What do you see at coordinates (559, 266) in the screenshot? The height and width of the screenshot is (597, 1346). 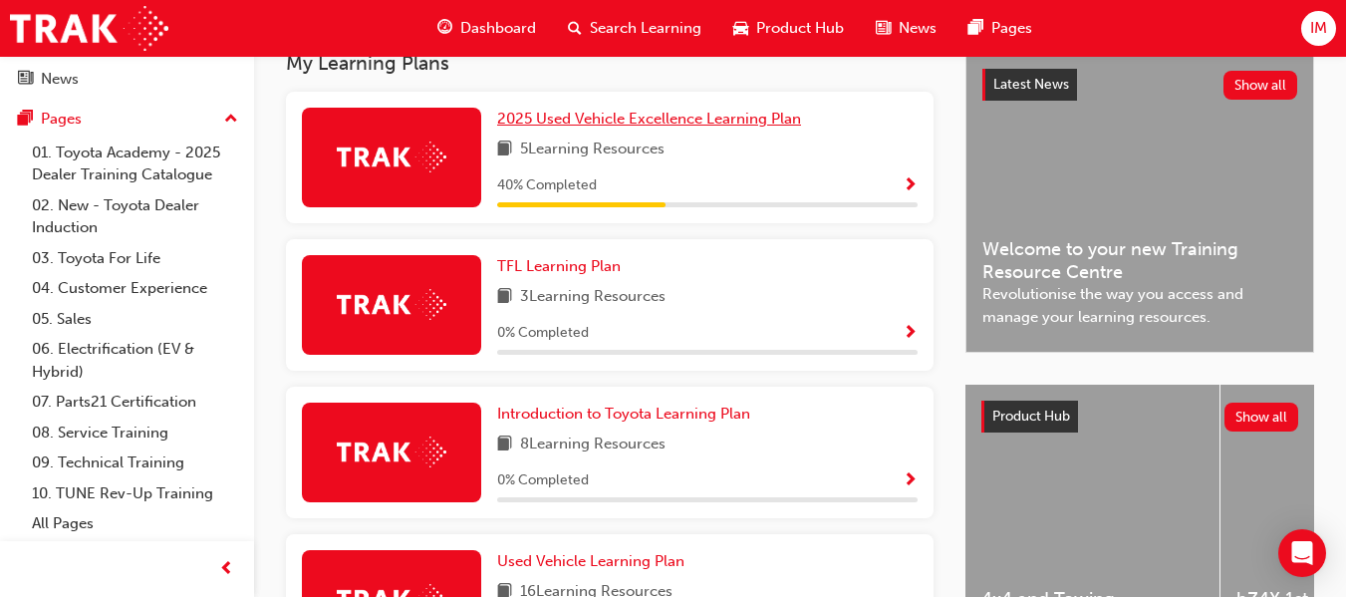 I see `span: TFL Learning Plan` at bounding box center [559, 266].